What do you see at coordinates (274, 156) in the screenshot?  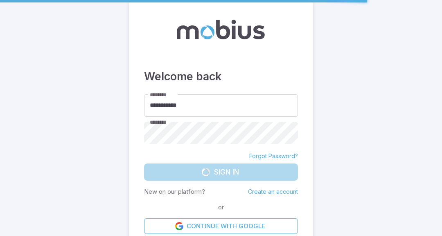 I see `a: Forgot Password?` at bounding box center [274, 156].